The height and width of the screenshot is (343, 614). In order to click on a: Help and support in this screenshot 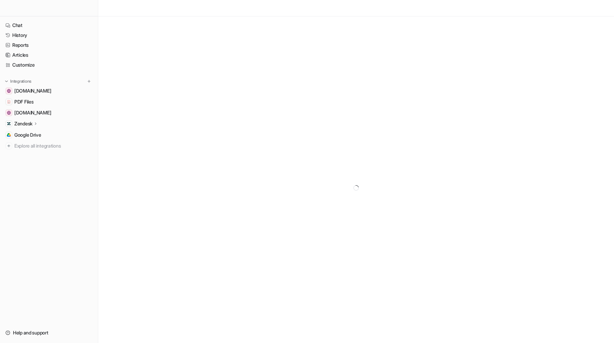, I will do `click(49, 332)`.